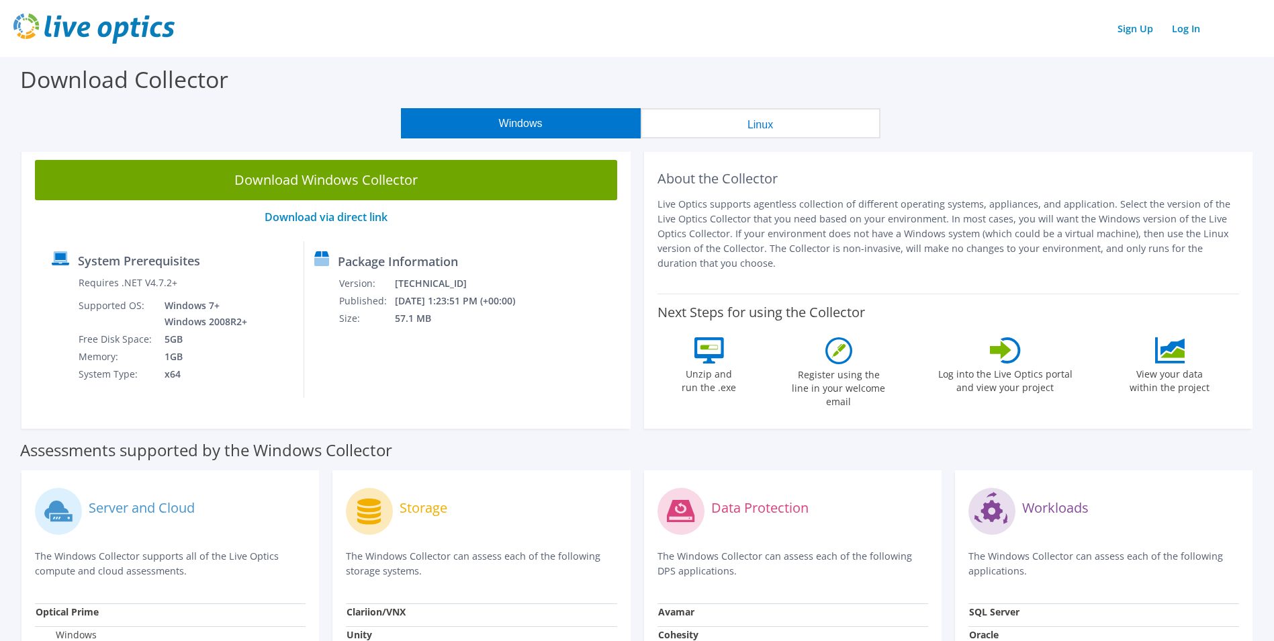  I want to click on button: Windows, so click(521, 123).